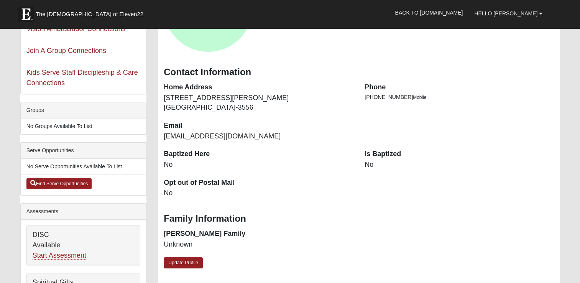  What do you see at coordinates (259, 183) in the screenshot?
I see `dt: Opt out of Postal Mail` at bounding box center [259, 183].